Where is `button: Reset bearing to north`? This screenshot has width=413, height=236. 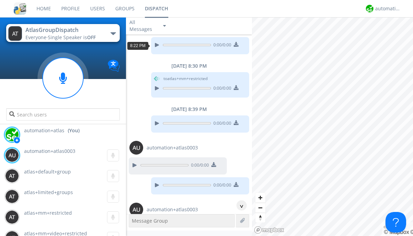
button: Reset bearing to north is located at coordinates (260, 218).